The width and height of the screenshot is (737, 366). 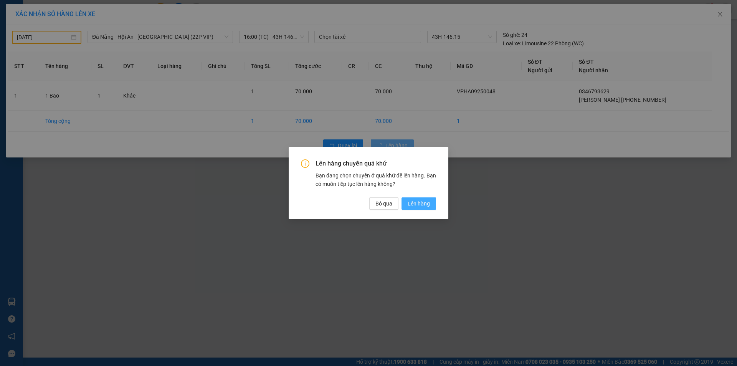 What do you see at coordinates (376, 163) in the screenshot?
I see `span: Lên hàng chuyến quá khứ` at bounding box center [376, 163].